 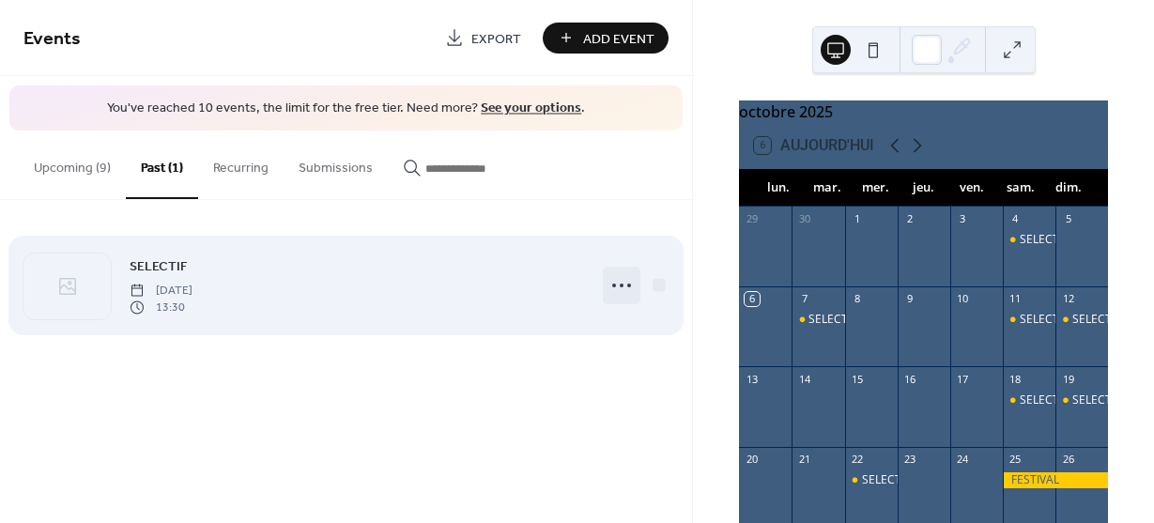 I want to click on div: 13, so click(x=751, y=378).